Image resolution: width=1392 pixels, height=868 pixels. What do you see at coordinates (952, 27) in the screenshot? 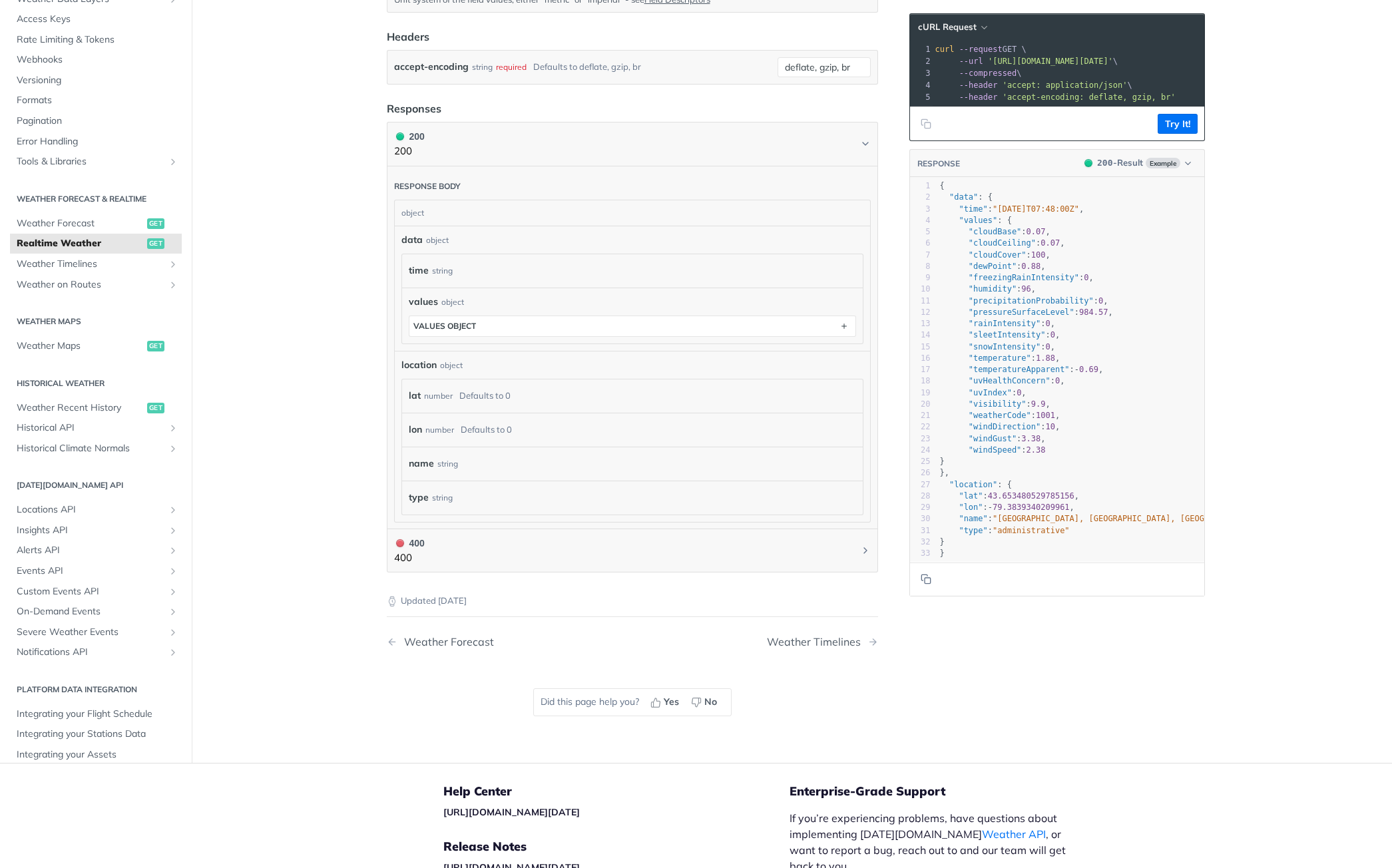
I see `button: cURL Request` at bounding box center [952, 27].